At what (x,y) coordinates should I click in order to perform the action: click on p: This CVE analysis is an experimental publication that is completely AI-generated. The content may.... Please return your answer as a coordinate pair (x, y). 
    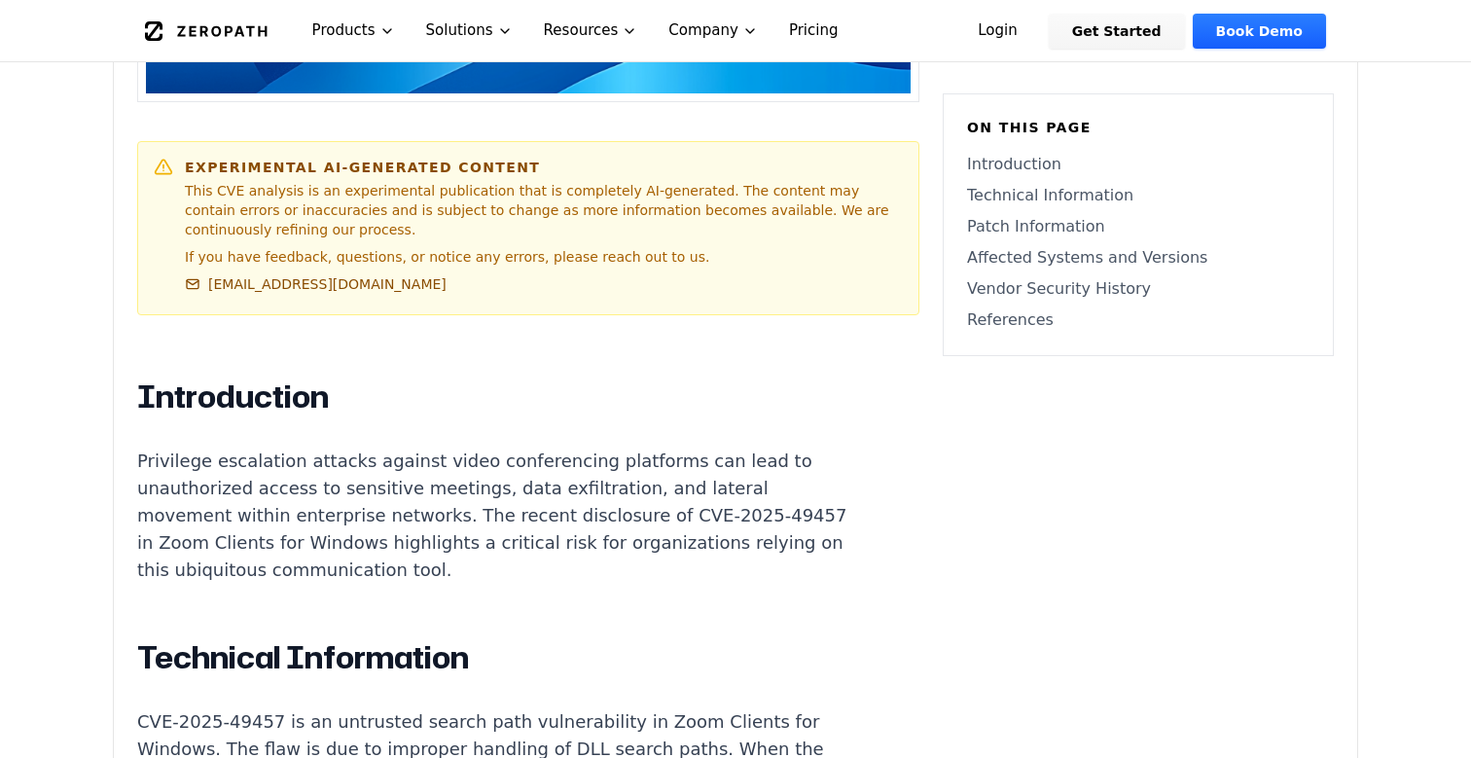
    Looking at the image, I should click on (544, 210).